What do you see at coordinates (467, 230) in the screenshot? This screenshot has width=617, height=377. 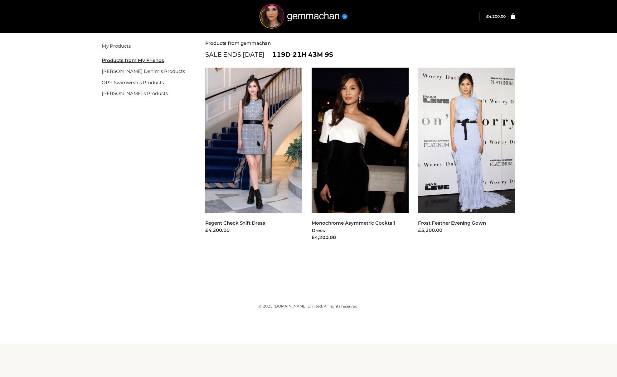 I see `div: £5,200.00` at bounding box center [467, 230].